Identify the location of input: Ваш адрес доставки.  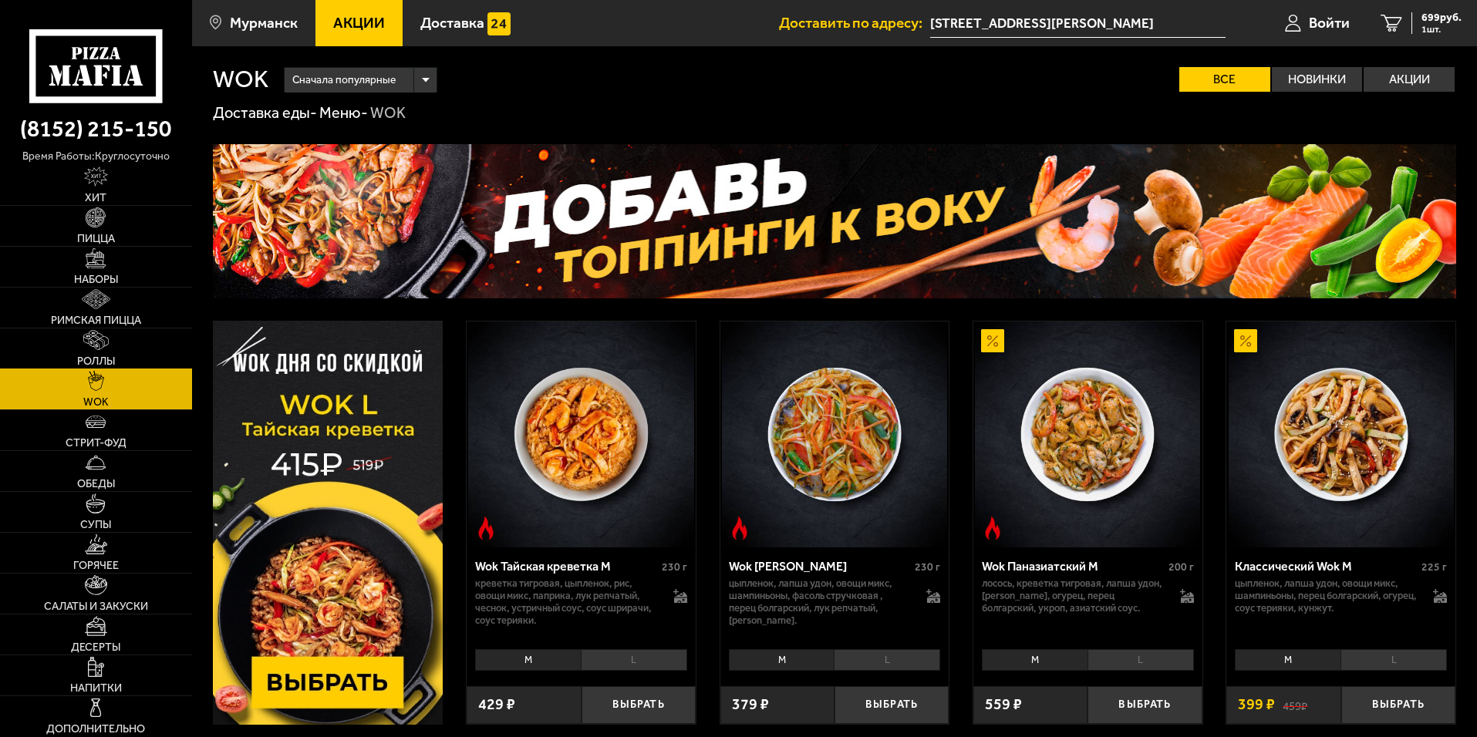
(1077, 23).